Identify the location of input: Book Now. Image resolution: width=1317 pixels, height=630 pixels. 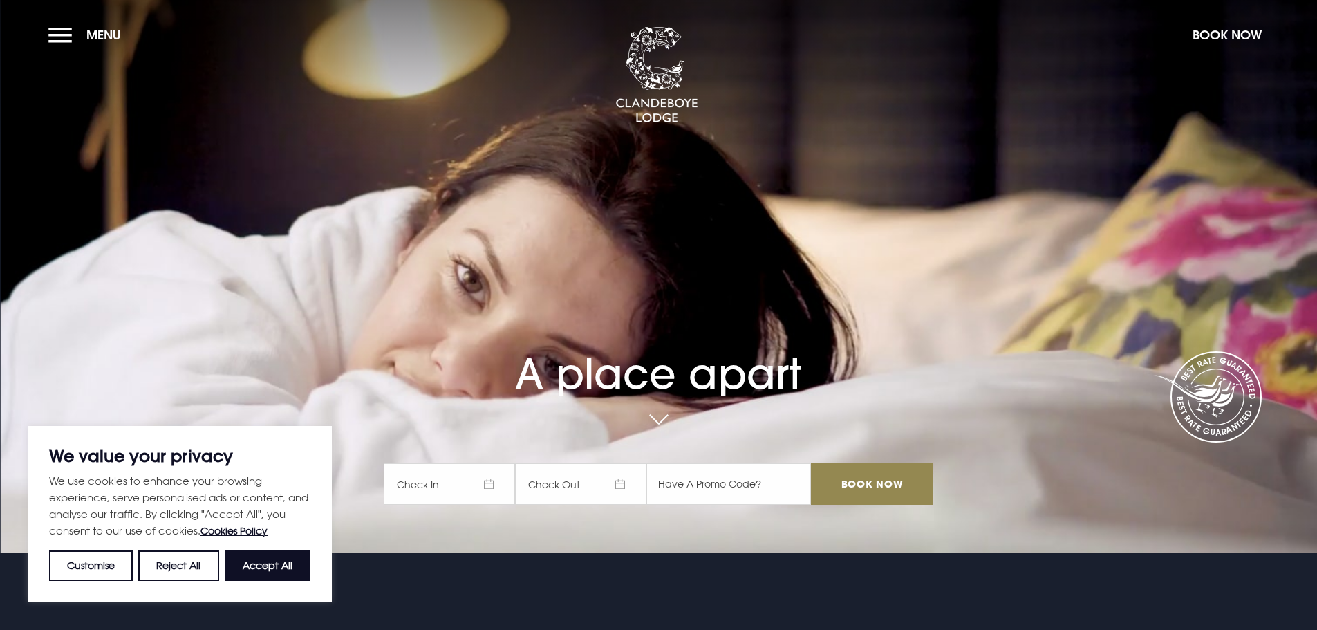
(872, 484).